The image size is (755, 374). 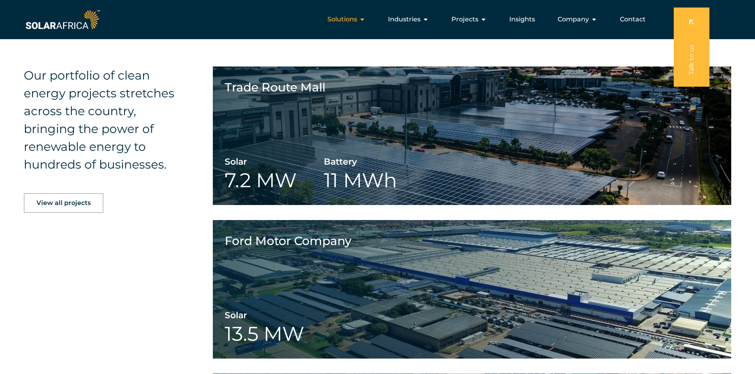 I want to click on span: Company, so click(x=573, y=19).